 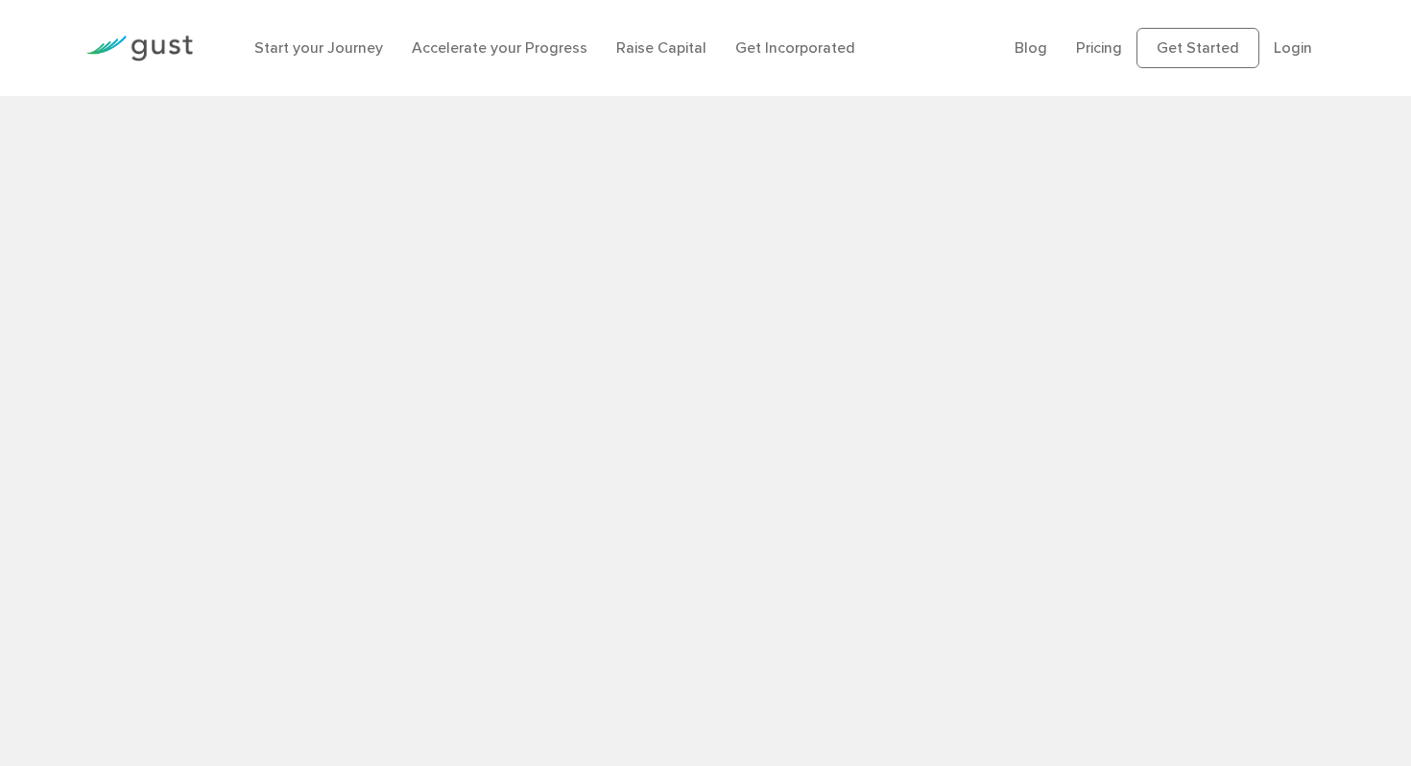 I want to click on a: Accelerate your Progress, so click(x=499, y=47).